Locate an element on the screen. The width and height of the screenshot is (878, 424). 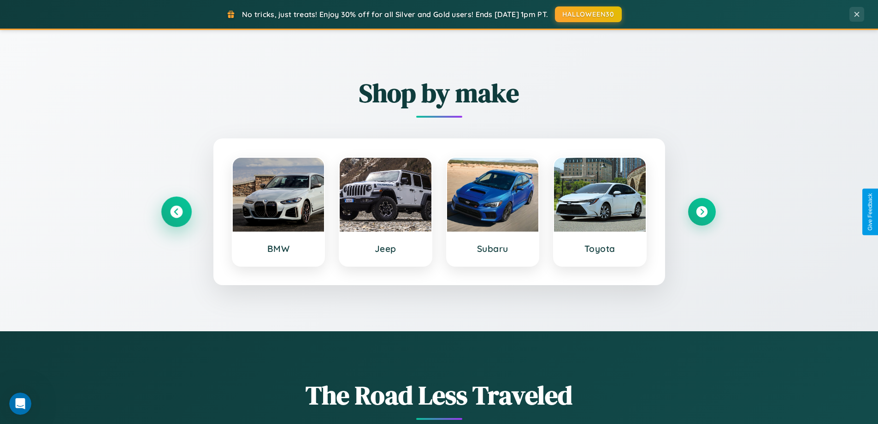
h3: BMW is located at coordinates (278, 249).